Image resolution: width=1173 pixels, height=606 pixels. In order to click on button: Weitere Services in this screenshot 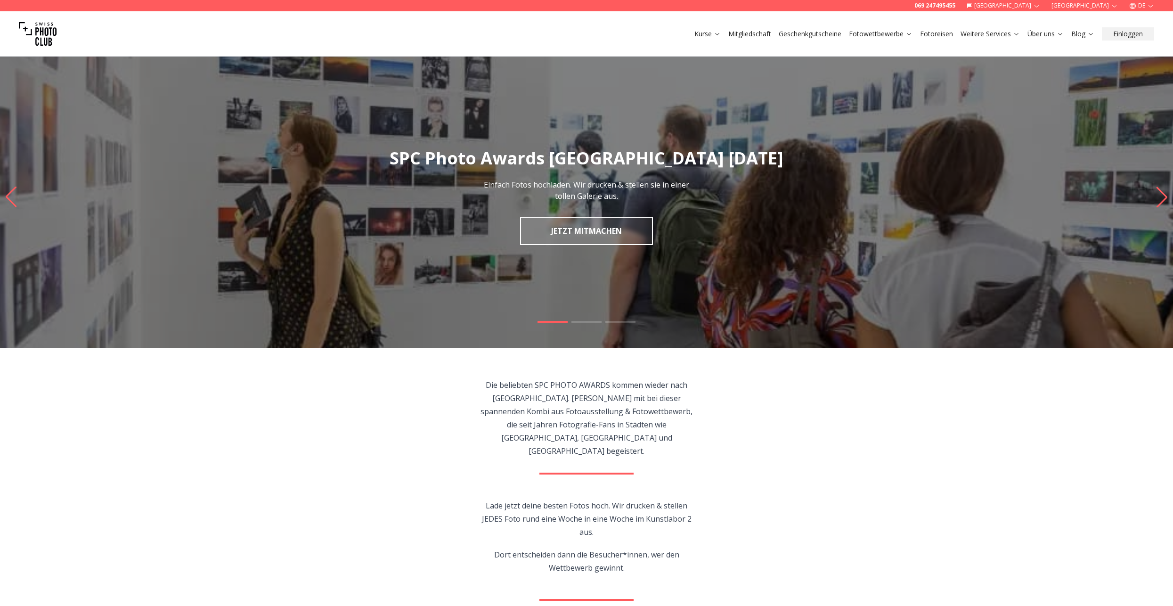, I will do `click(990, 34)`.